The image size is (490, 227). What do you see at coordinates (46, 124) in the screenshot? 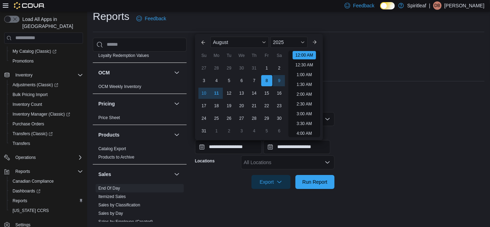
I see `span: Purchase Orders` at bounding box center [46, 124].